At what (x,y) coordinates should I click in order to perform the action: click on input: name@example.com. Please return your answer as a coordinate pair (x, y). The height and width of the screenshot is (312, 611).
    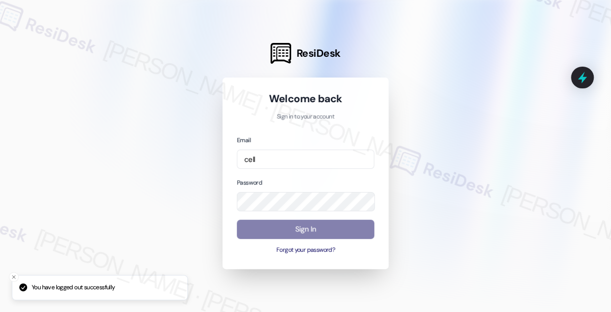
    Looking at the image, I should click on (306, 159).